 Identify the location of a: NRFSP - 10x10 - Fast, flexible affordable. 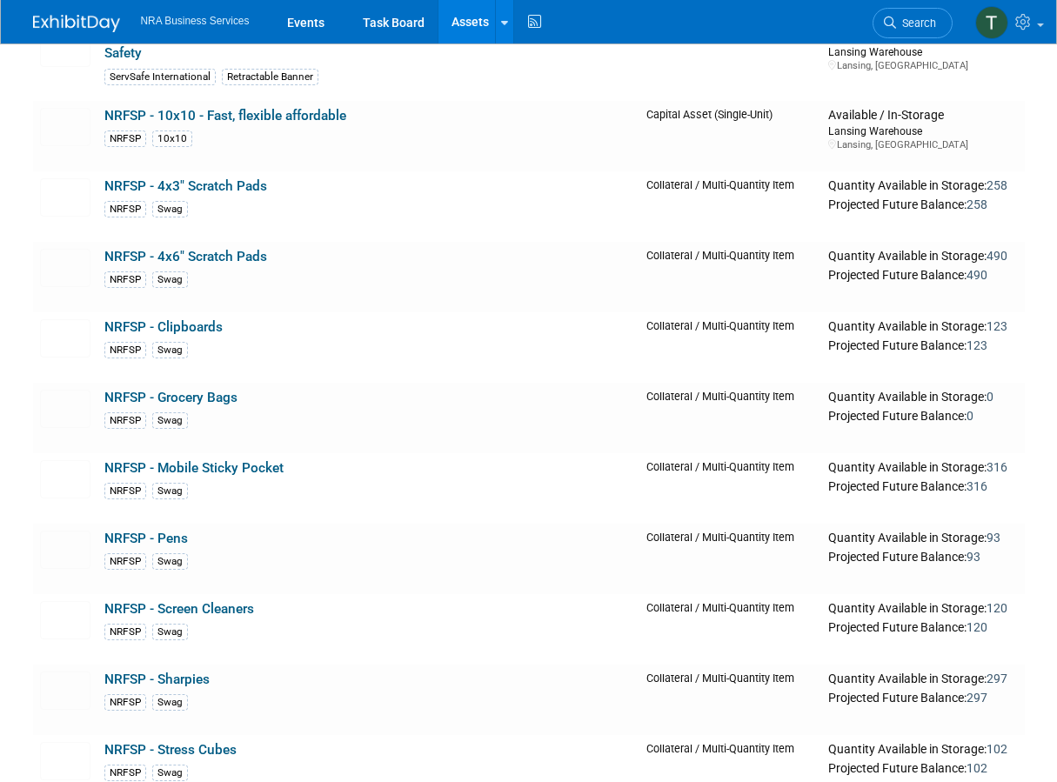
(225, 116).